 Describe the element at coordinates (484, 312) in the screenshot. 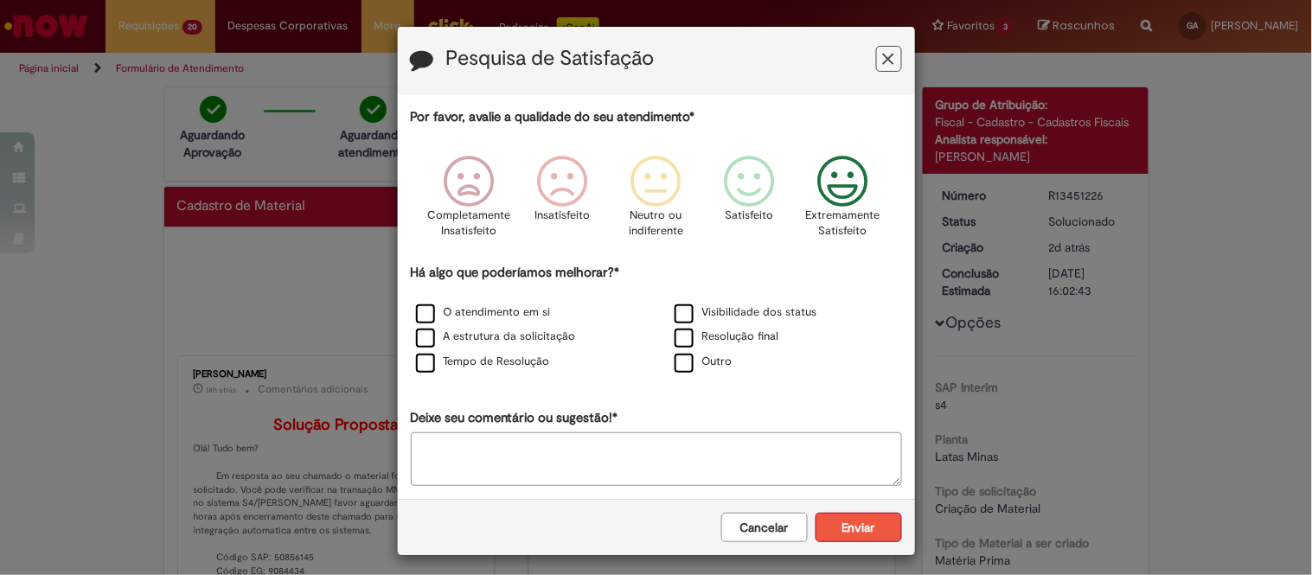

I see `label: O atendimento em si` at that location.